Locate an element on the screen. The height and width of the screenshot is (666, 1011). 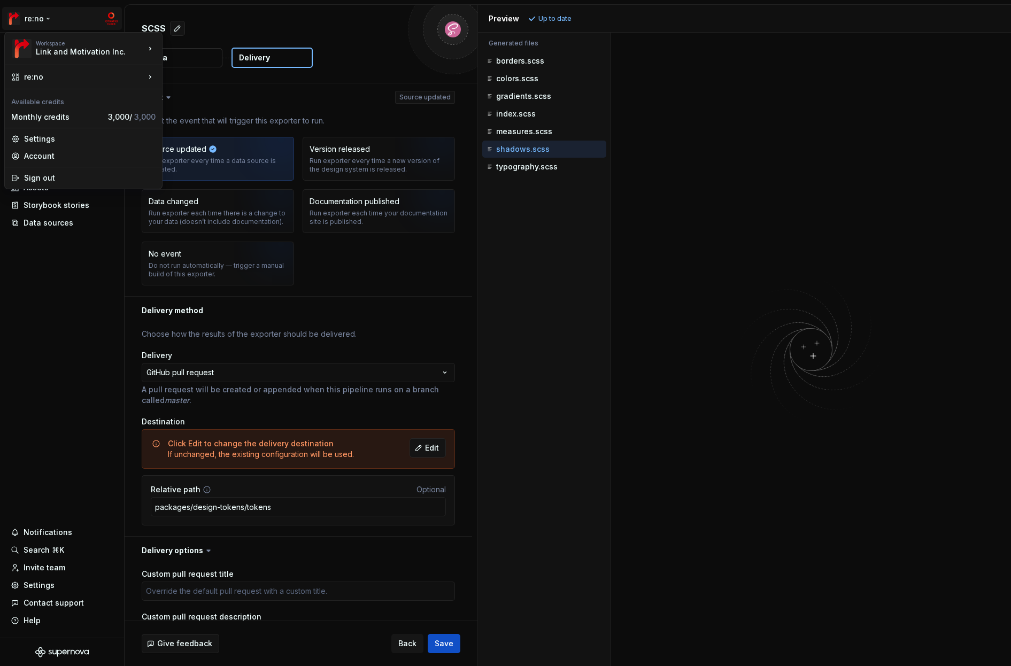
div: Sign out is located at coordinates (90, 178).